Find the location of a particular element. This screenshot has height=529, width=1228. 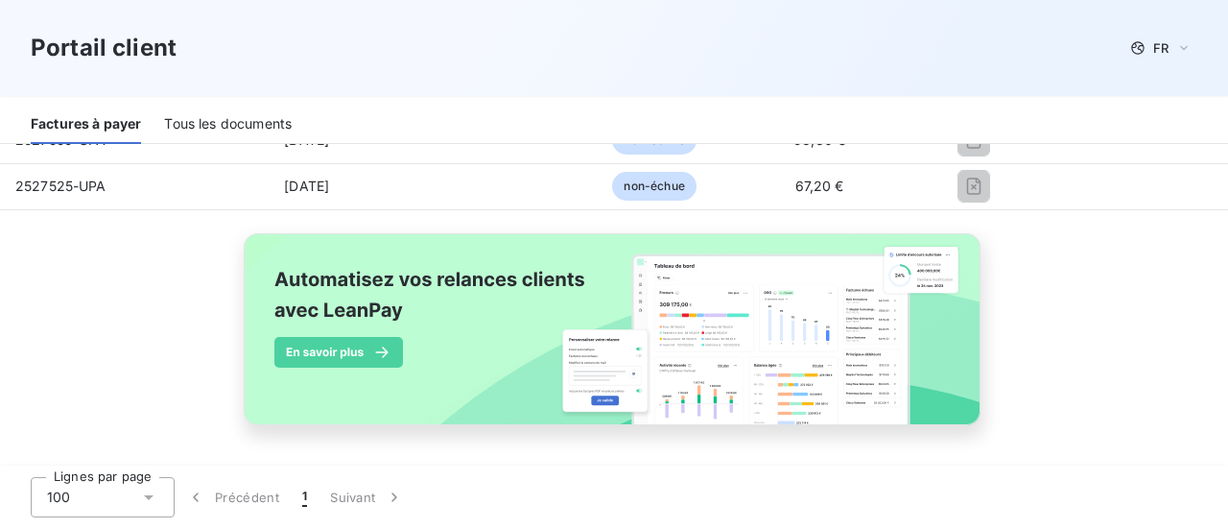

div: Factures à payer is located at coordinates (85, 124).